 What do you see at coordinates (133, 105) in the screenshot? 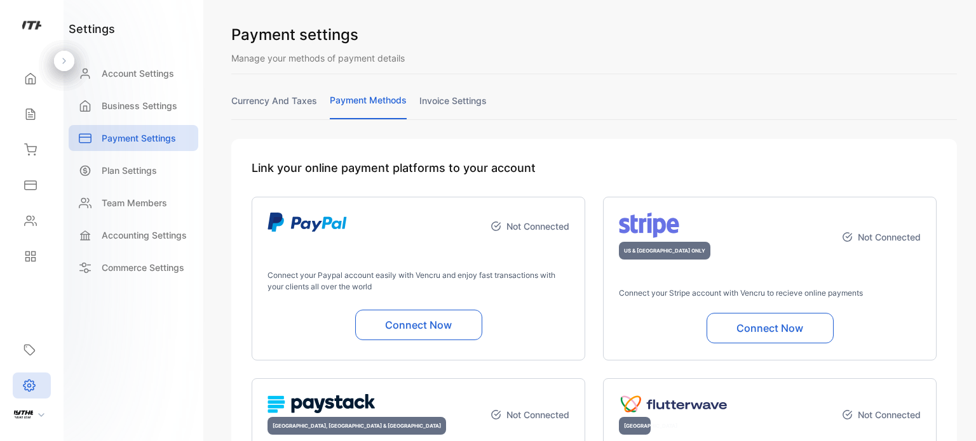
I see `a: Business Settings` at bounding box center [133, 105].